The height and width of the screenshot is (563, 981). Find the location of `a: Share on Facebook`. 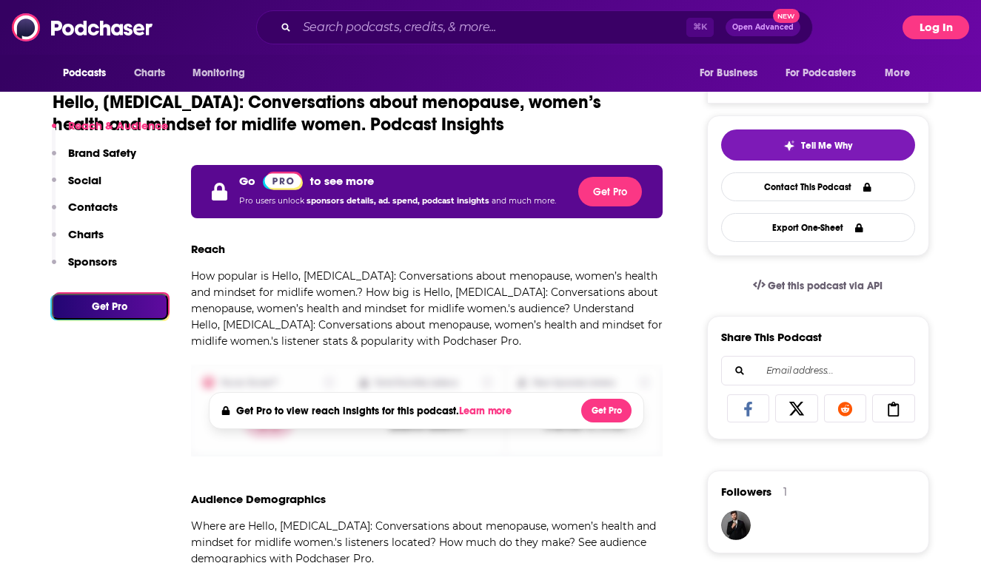

a: Share on Facebook is located at coordinates (749, 409).